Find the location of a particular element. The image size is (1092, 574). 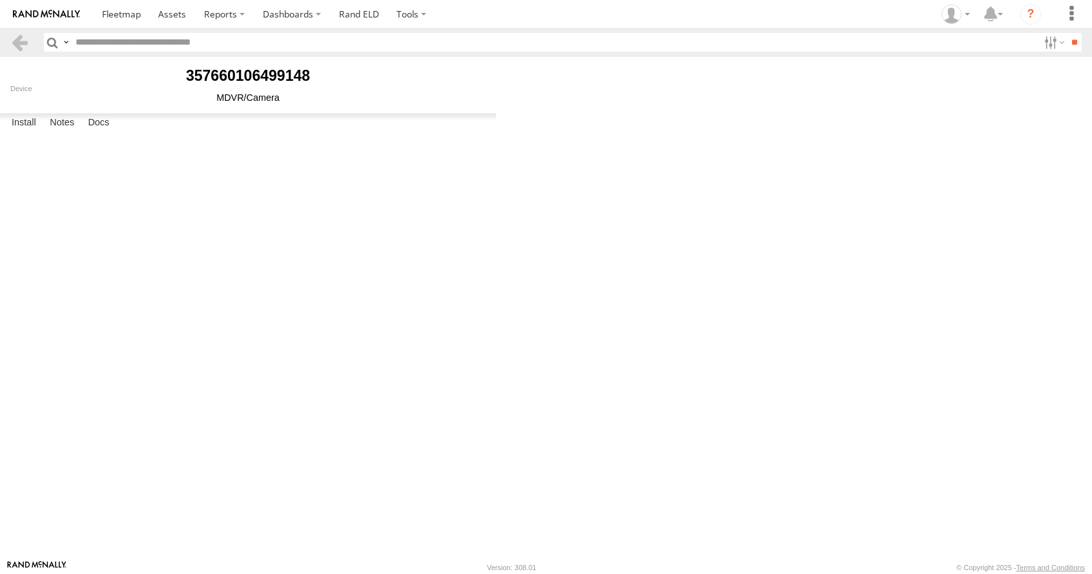

a: Terms and Conditions is located at coordinates (1051, 567).